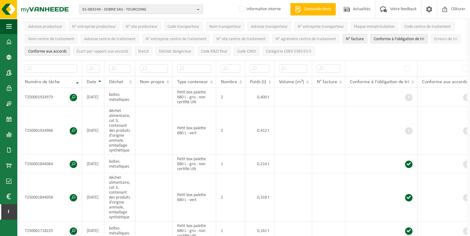 The image size is (470, 236). Describe the element at coordinates (8, 212) in the screenshot. I see `span: I` at that location.